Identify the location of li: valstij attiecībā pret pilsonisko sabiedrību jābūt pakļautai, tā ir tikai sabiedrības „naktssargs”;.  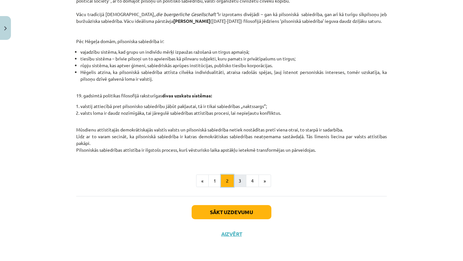
(234, 106).